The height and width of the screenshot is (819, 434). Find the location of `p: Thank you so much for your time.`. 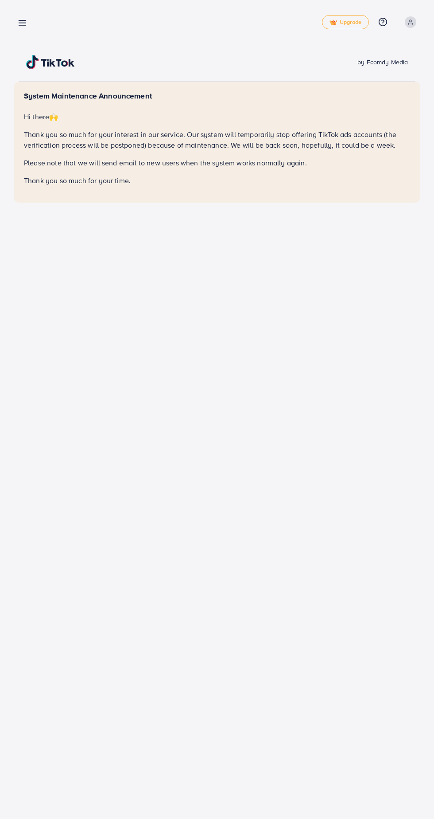

p: Thank you so much for your time. is located at coordinates (217, 180).